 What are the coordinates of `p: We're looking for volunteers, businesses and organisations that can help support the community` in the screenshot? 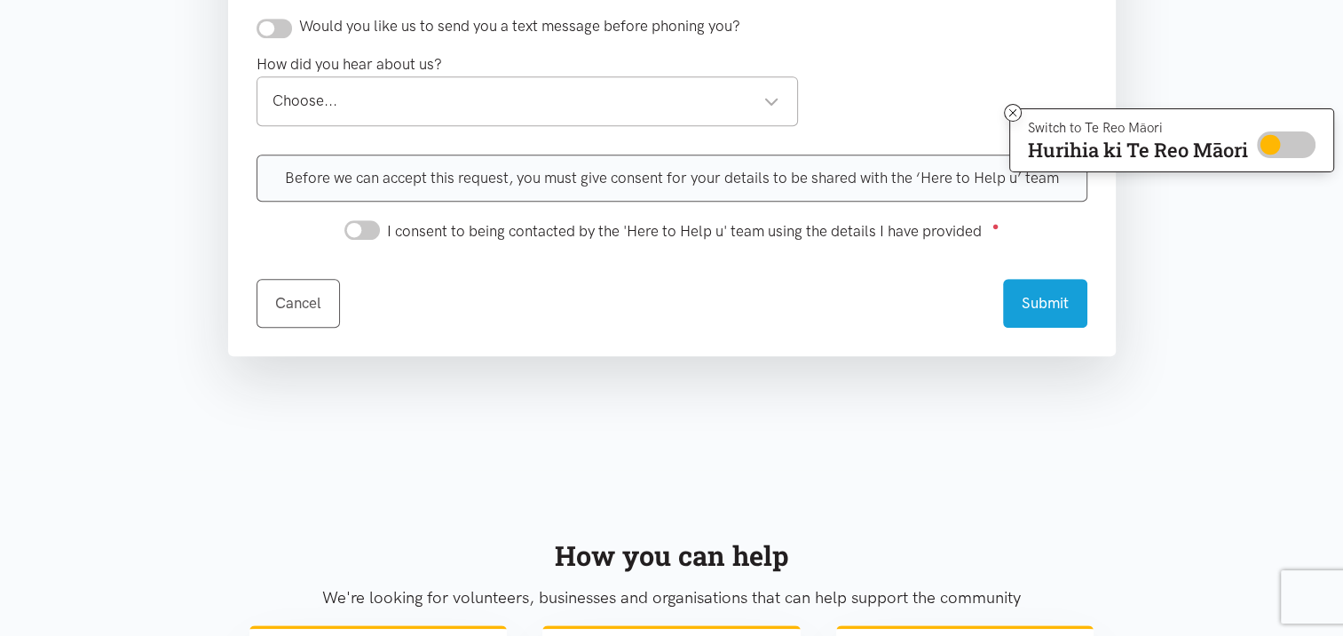 It's located at (672, 598).